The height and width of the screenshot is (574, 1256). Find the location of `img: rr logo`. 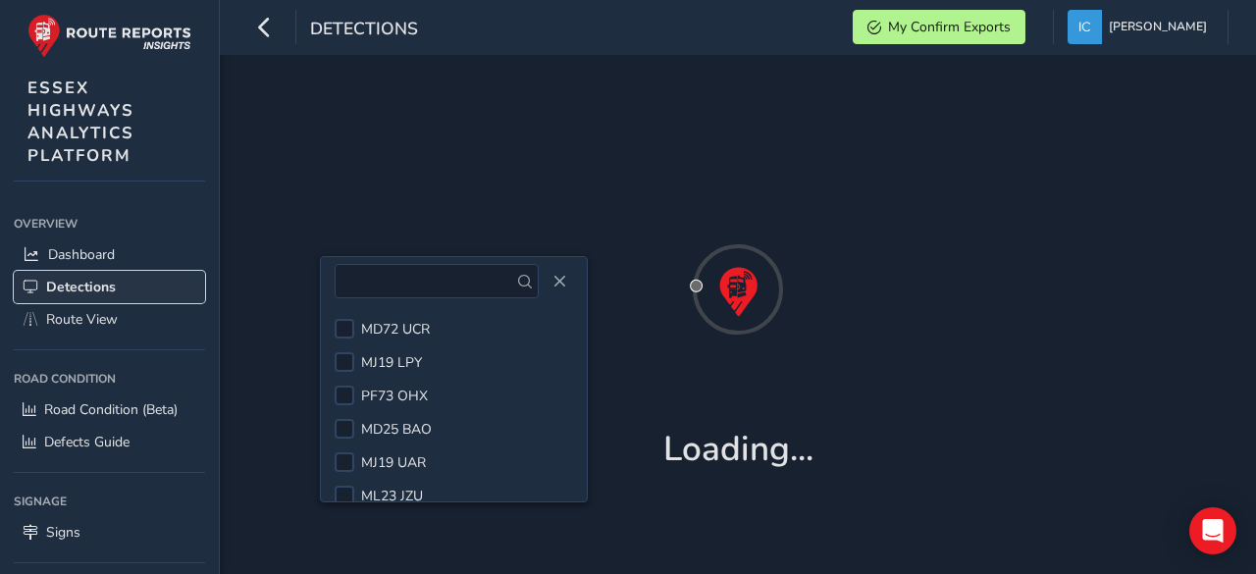

img: rr logo is located at coordinates (109, 35).